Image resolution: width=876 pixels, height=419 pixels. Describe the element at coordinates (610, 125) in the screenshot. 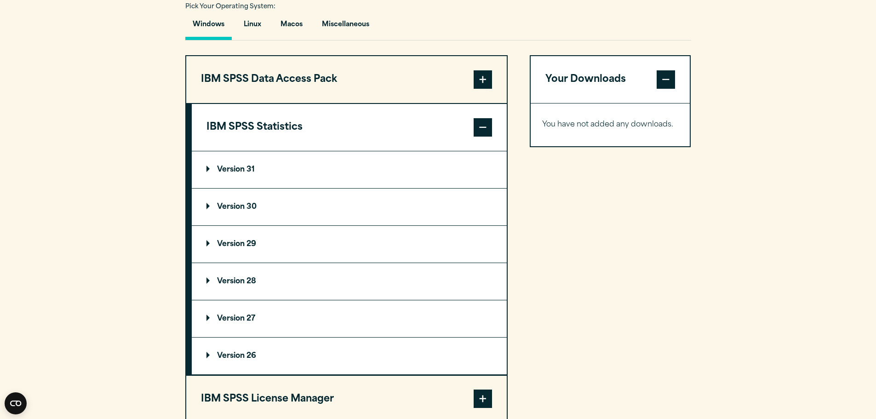

I see `div: Your Downloads` at that location.